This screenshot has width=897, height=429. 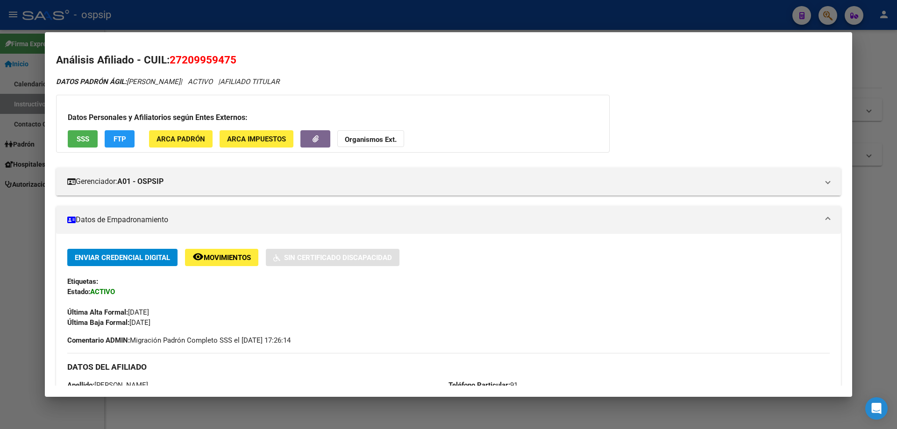 I want to click on button: Enviar Credencial Digital, so click(x=122, y=257).